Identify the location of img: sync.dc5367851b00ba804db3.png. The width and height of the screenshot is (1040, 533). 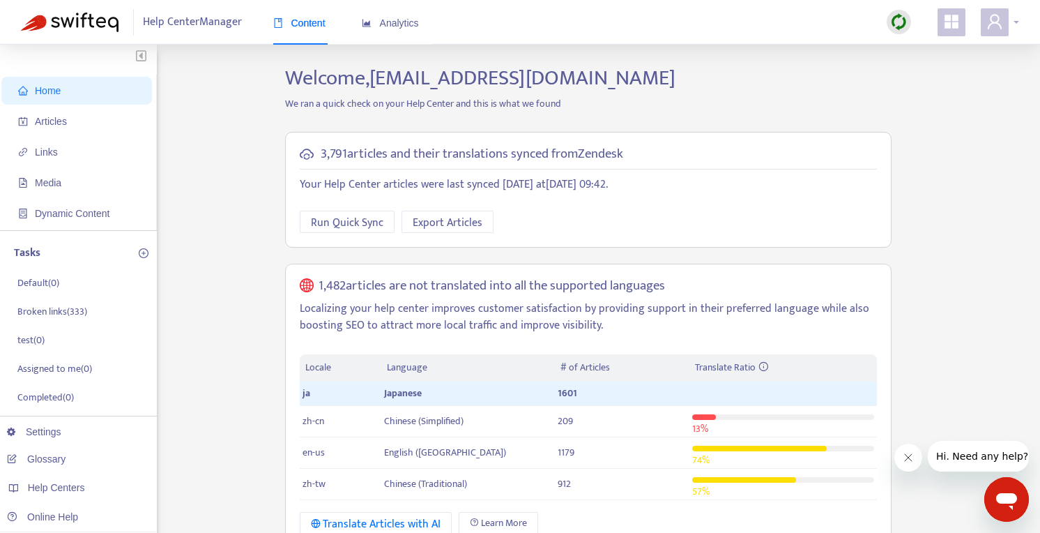
(899, 22).